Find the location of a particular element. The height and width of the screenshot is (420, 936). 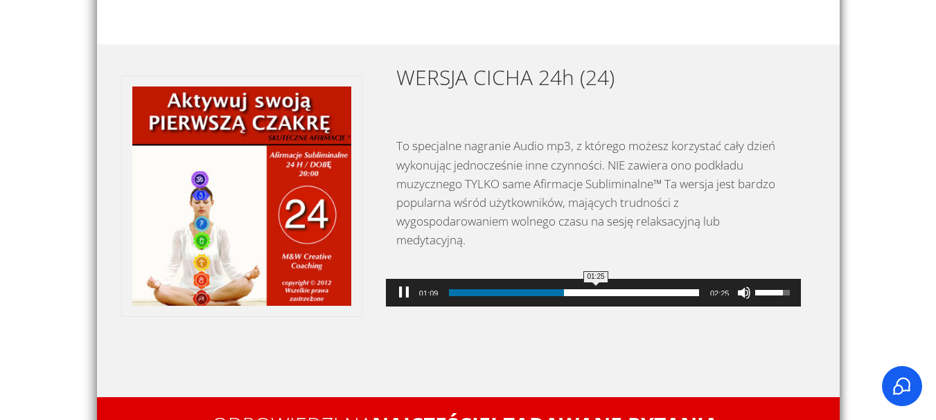

div: Odtwarzacz plików dźwiękowych is located at coordinates (594, 293).